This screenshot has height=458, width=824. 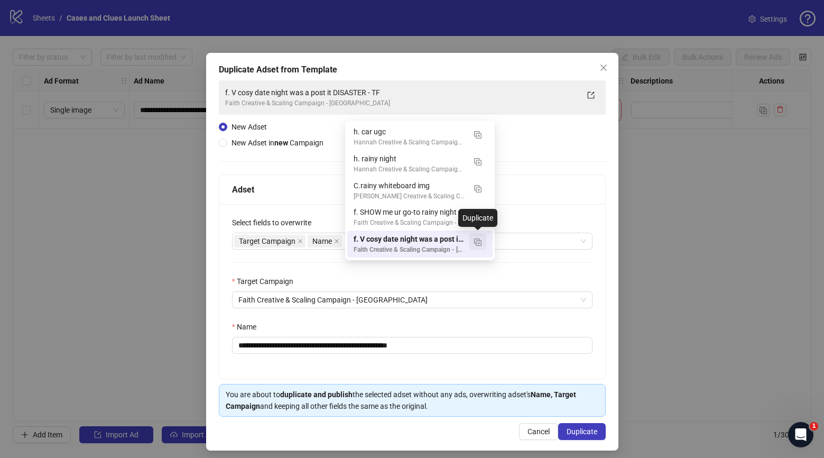 I want to click on div: Duplicate Adset from Template, so click(x=412, y=70).